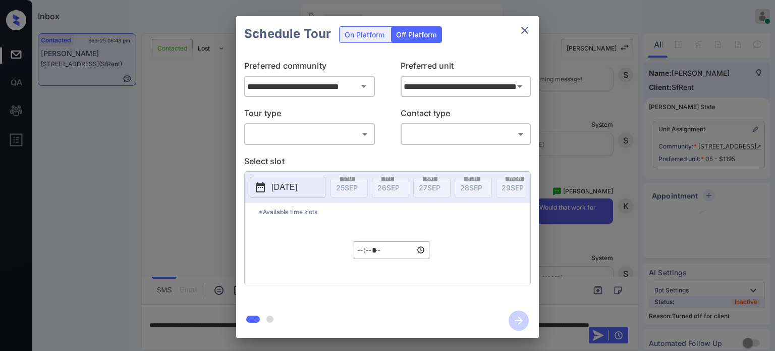  I want to click on p: Select slot, so click(387, 163).